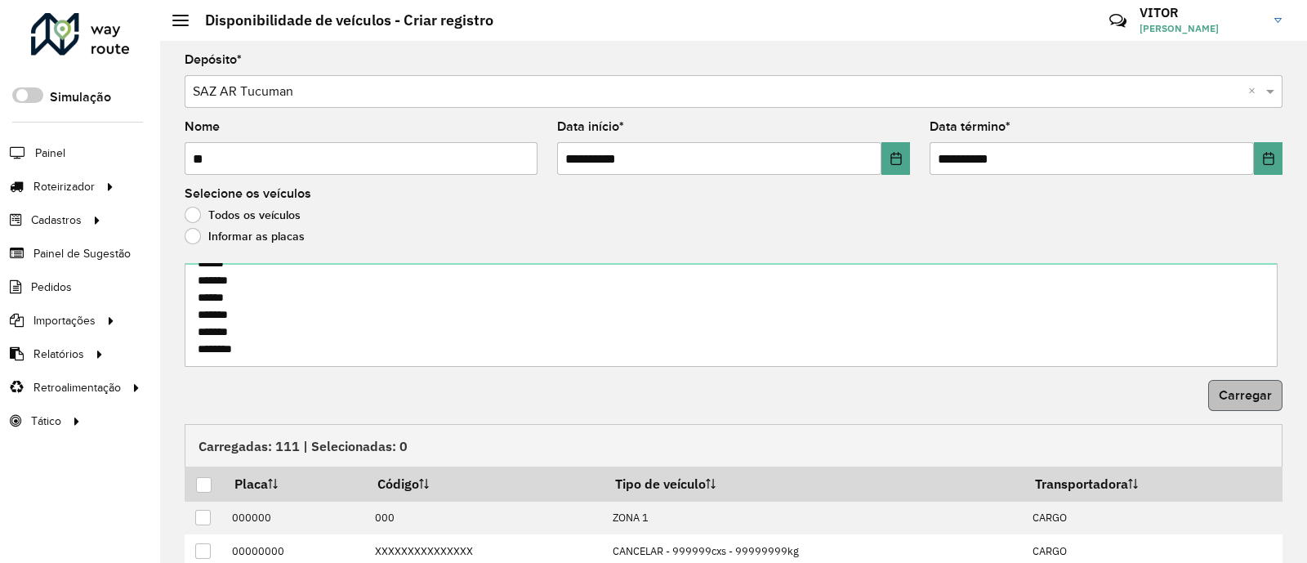  I want to click on span: Tático, so click(46, 421).